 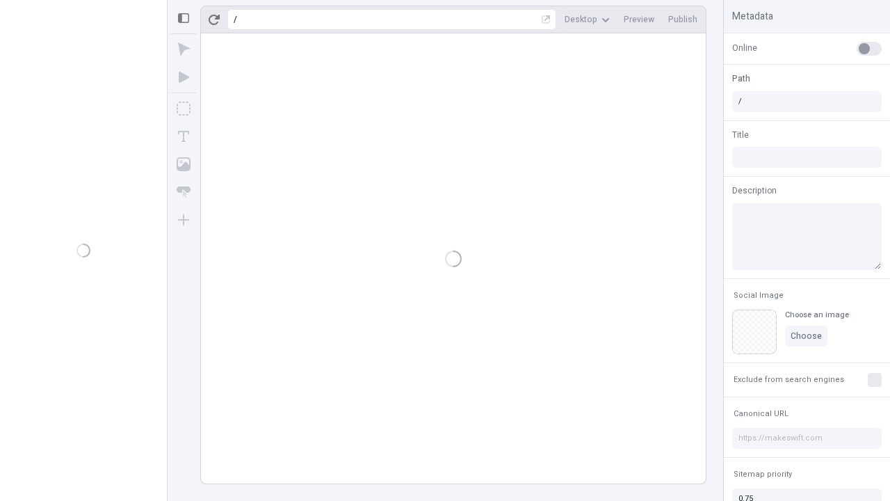 What do you see at coordinates (184, 136) in the screenshot?
I see `button: Text` at bounding box center [184, 136].